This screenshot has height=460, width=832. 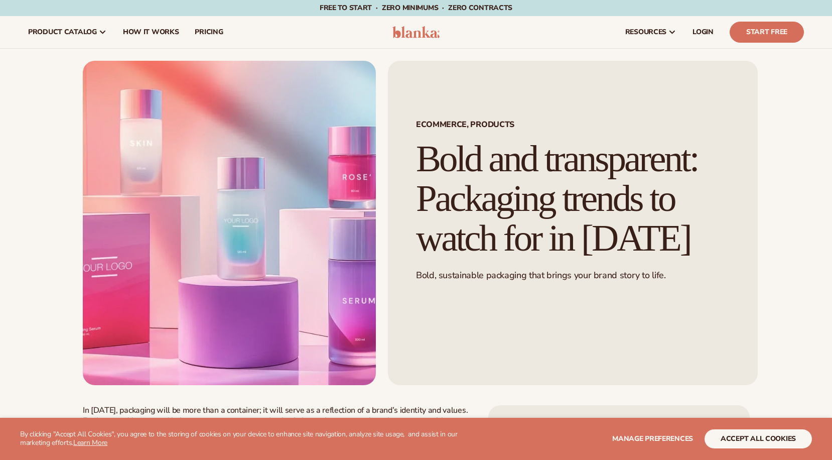 What do you see at coordinates (151, 32) in the screenshot?
I see `a: How It Works` at bounding box center [151, 32].